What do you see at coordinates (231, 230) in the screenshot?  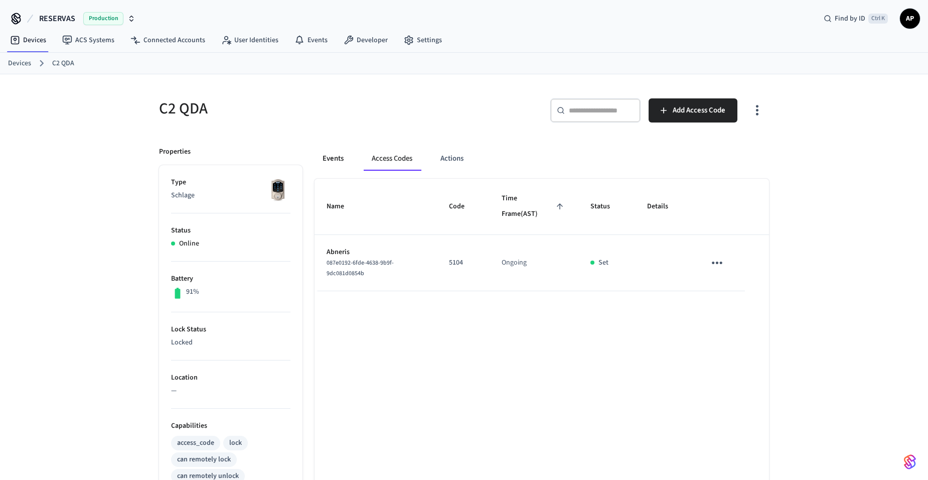 I see `p: Status` at bounding box center [231, 230].